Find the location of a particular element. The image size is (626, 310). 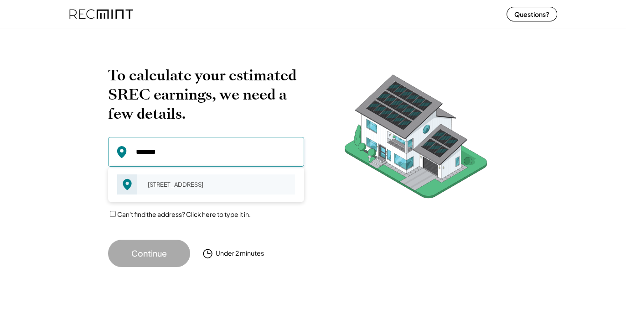

img: recmint-logotype%403x%20%281%29.jpeg is located at coordinates (101, 14).